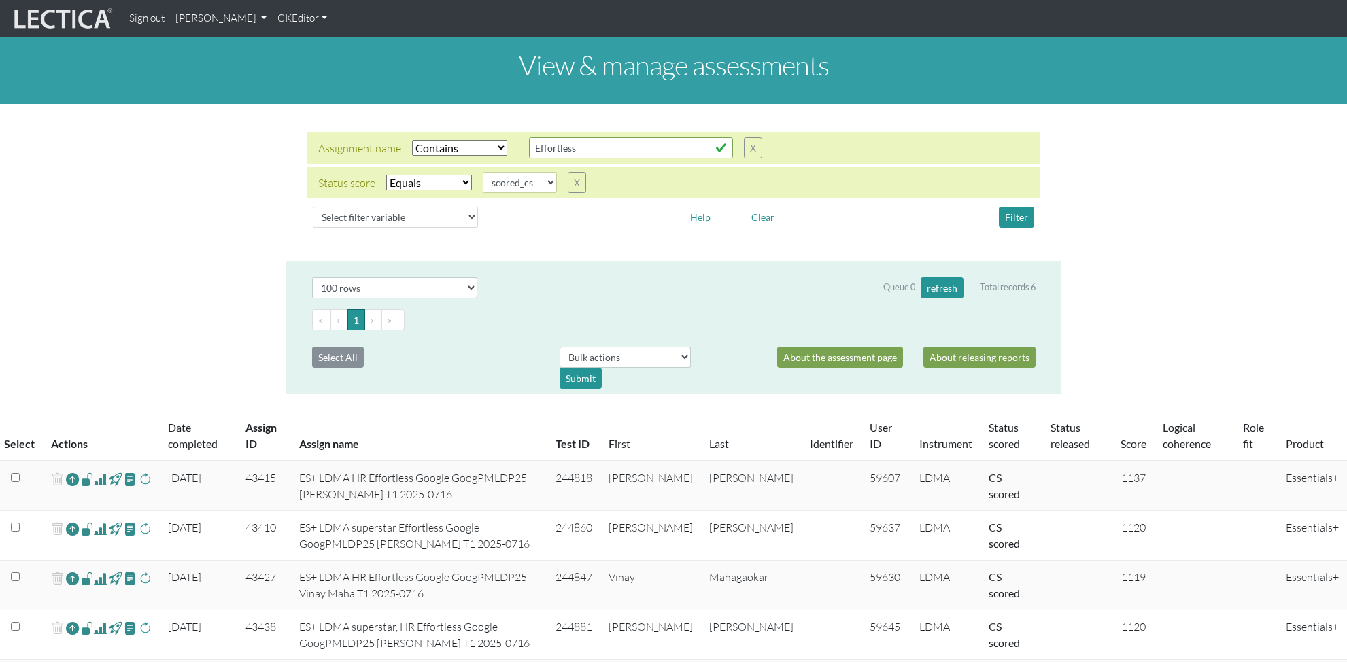 The width and height of the screenshot is (1347, 662). Describe the element at coordinates (886, 486) in the screenshot. I see `td: 59607` at that location.